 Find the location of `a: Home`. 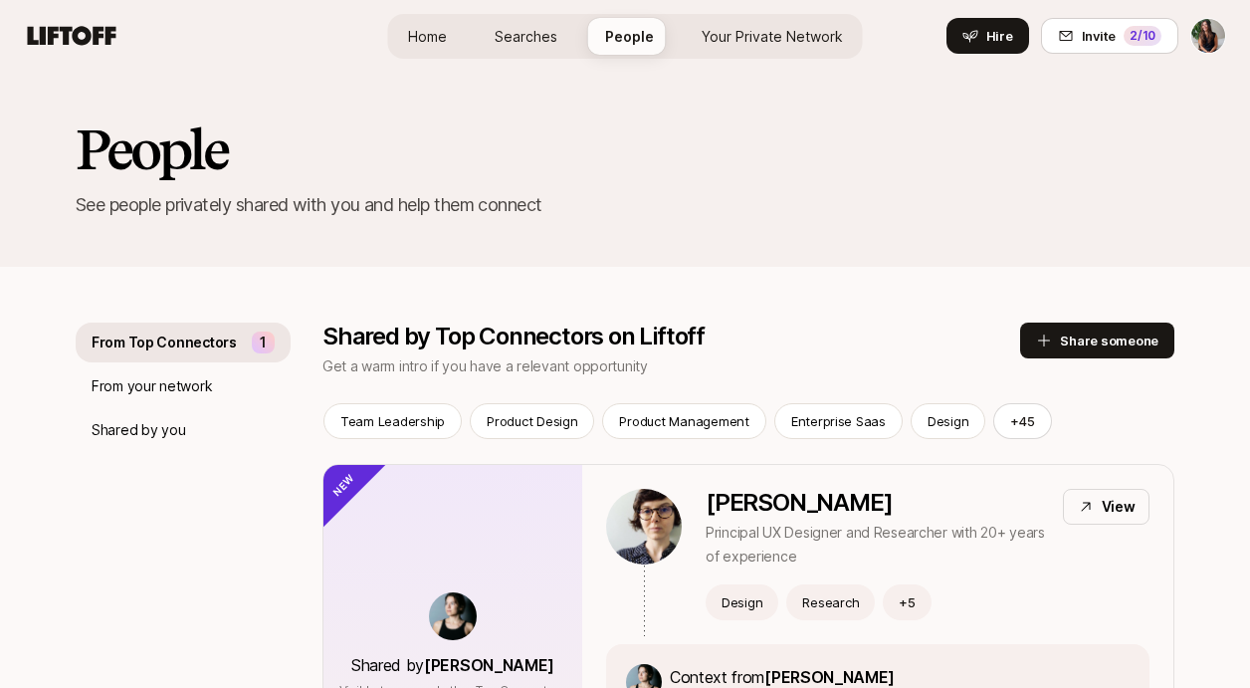

a: Home is located at coordinates (427, 36).